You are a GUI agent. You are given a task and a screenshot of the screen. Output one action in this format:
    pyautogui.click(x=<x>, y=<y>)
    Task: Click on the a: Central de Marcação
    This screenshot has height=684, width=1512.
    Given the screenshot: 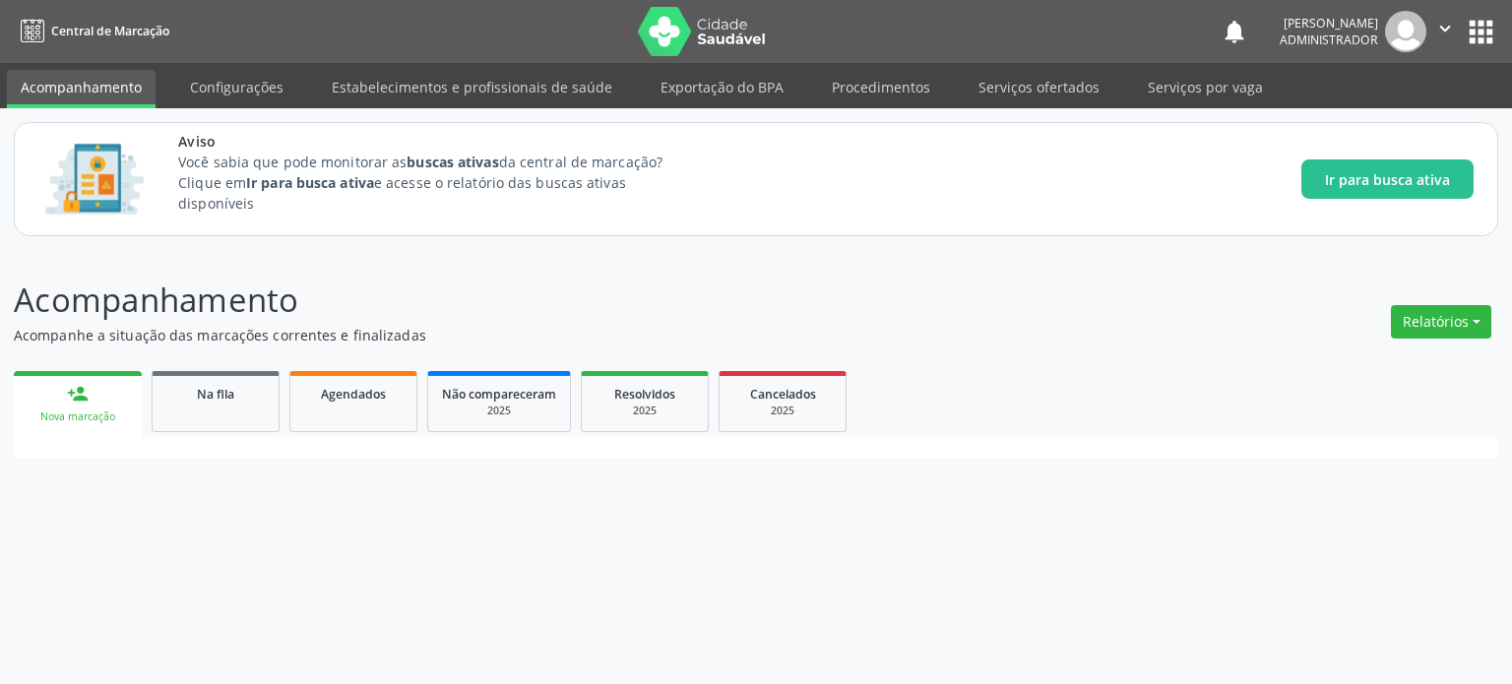 What is the action you would take?
    pyautogui.click(x=92, y=31)
    